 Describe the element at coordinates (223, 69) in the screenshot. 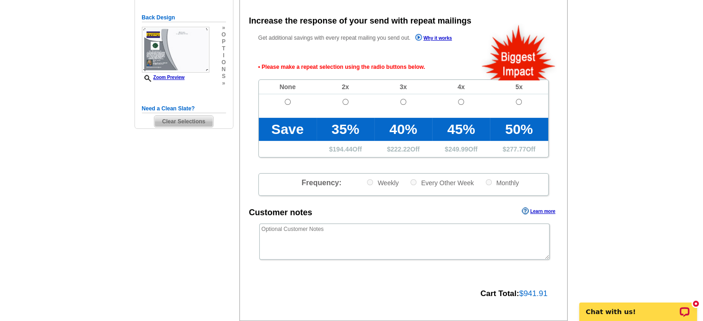

I see `span: n` at that location.